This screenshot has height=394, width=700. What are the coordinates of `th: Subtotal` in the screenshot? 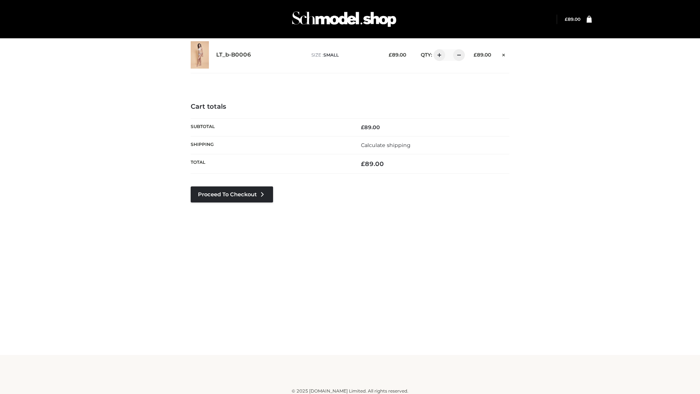 It's located at (270, 127).